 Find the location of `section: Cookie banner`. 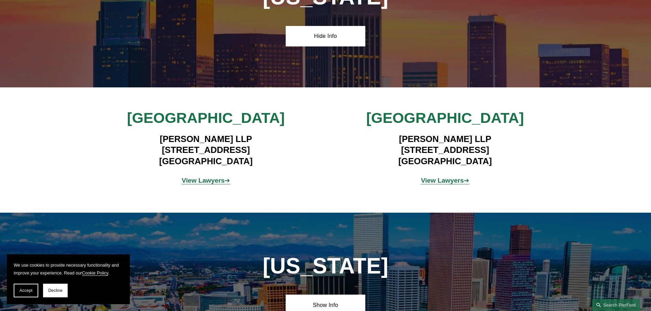

section: Cookie banner is located at coordinates (68, 280).